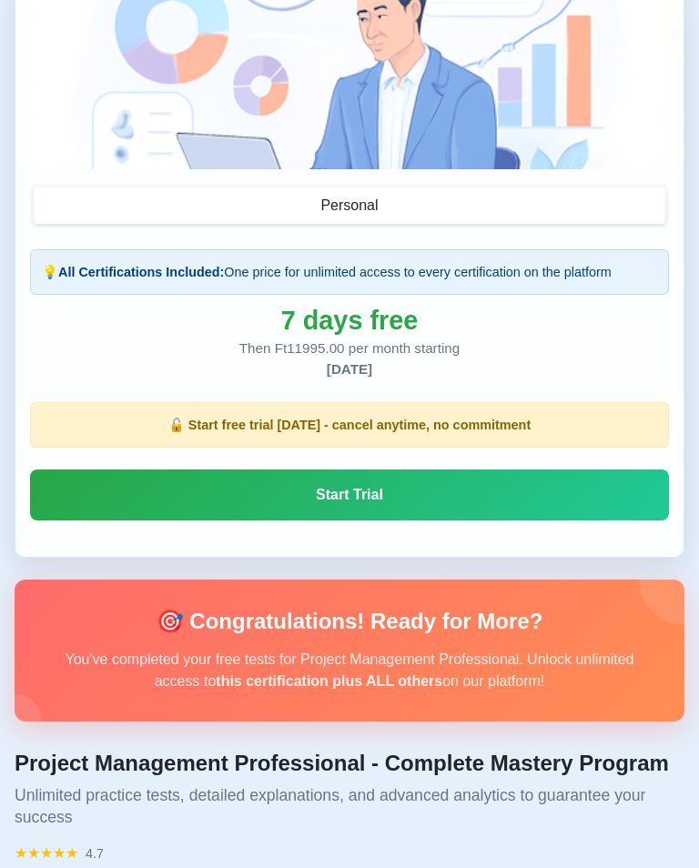 This screenshot has width=699, height=868. Describe the element at coordinates (349, 763) in the screenshot. I see `h1: Project Management Professional - Complete Mastery Program` at that location.